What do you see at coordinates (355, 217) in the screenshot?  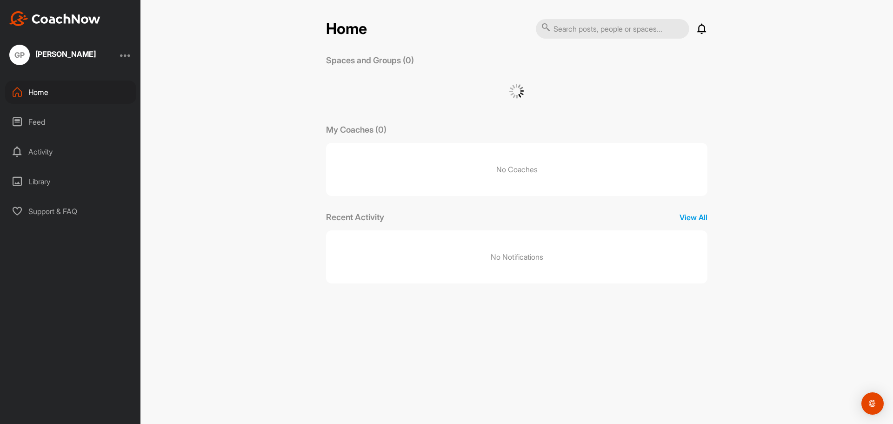 I see `p: Recent Activity` at bounding box center [355, 217].